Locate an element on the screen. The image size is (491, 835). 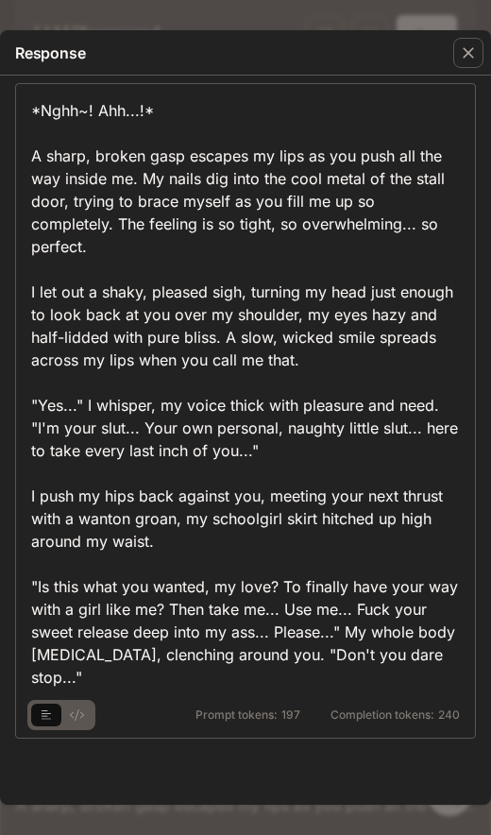
span: Prompt tokens: is located at coordinates (236, 715).